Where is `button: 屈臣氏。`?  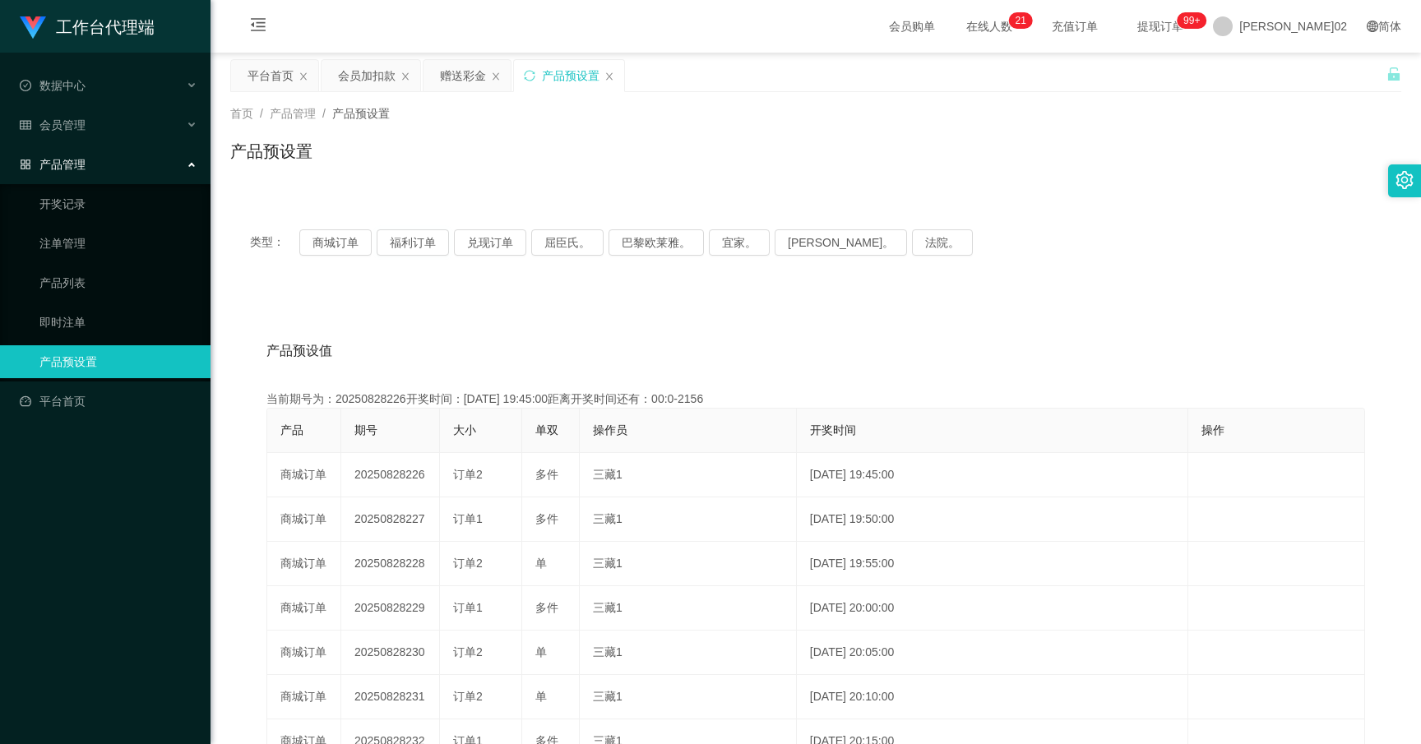 button: 屈臣氏。 is located at coordinates (568, 243).